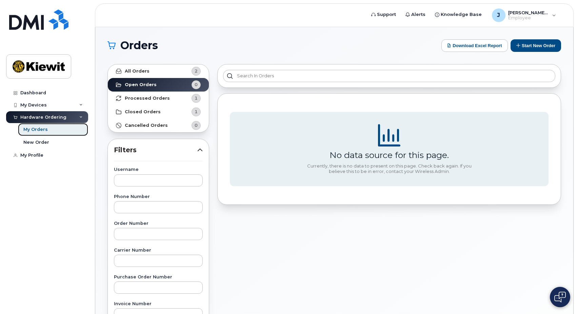 The image size is (577, 314). I want to click on label: Purchase Order Number, so click(158, 277).